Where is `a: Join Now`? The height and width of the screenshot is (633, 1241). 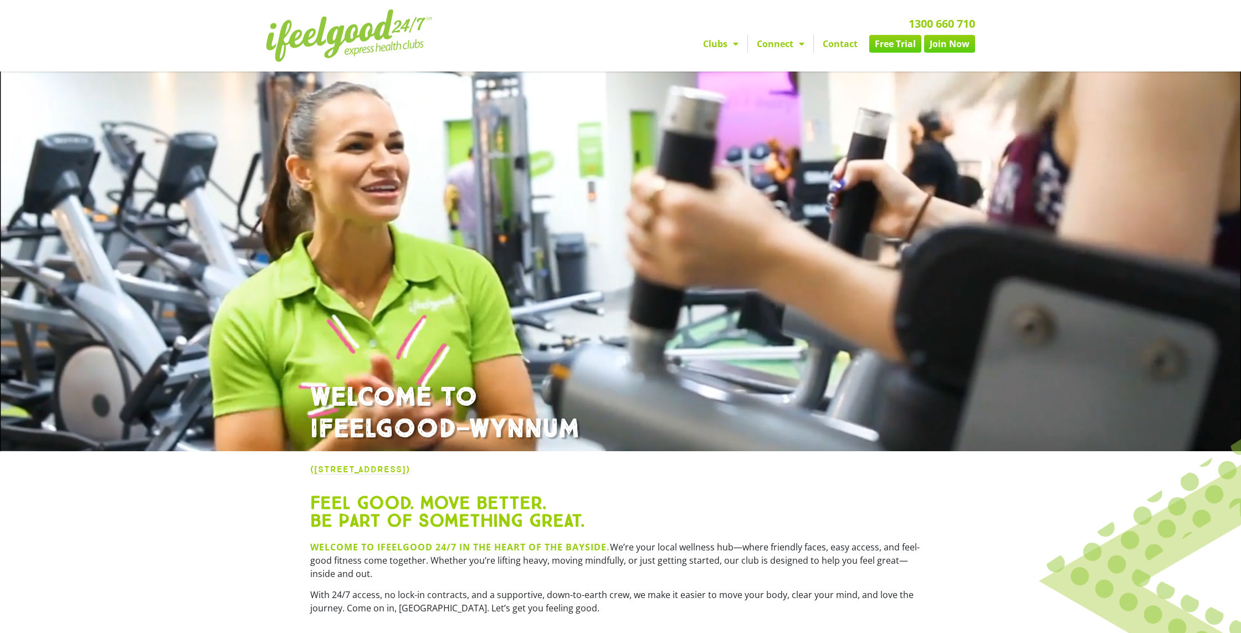 a: Join Now is located at coordinates (949, 44).